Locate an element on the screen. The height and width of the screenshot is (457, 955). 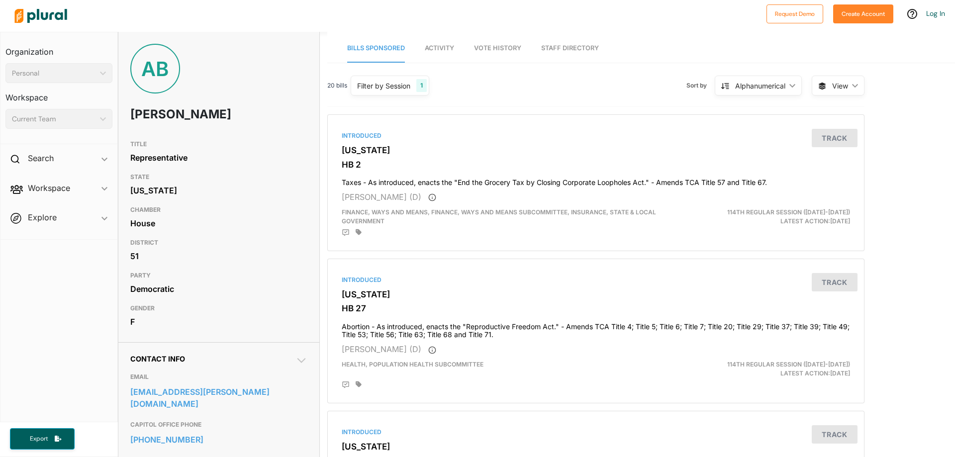
span: Contact Info is located at coordinates (158, 359).